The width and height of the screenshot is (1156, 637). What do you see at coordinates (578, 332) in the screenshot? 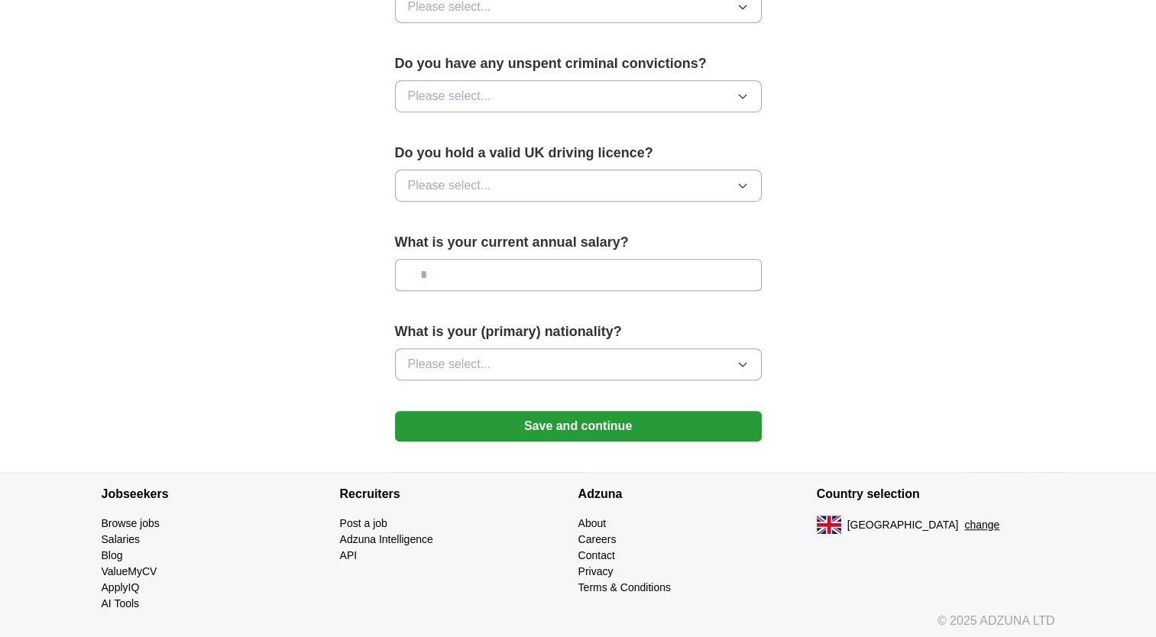
I see `label: What is your (primary) nationality?` at bounding box center [578, 332].